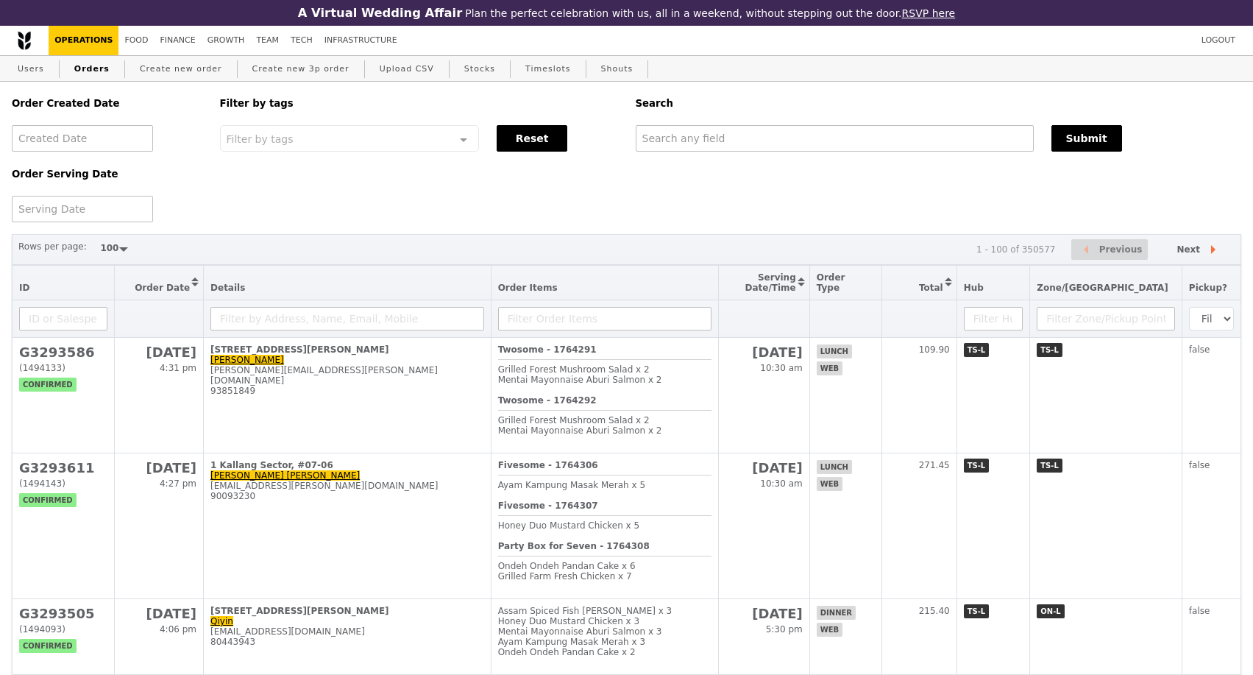 This screenshot has width=1253, height=675. Describe the element at coordinates (547, 69) in the screenshot. I see `a: Timeslots` at that location.